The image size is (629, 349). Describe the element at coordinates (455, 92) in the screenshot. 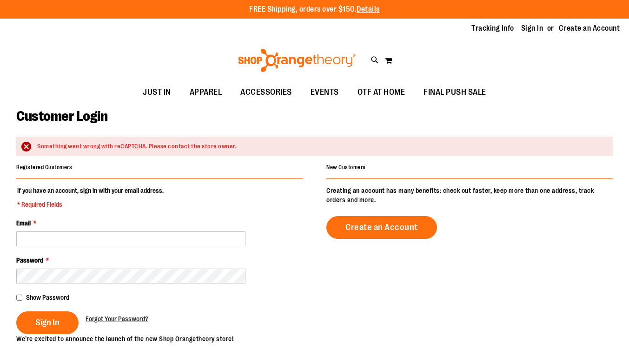

I see `span: FINAL PUSH SALE` at that location.